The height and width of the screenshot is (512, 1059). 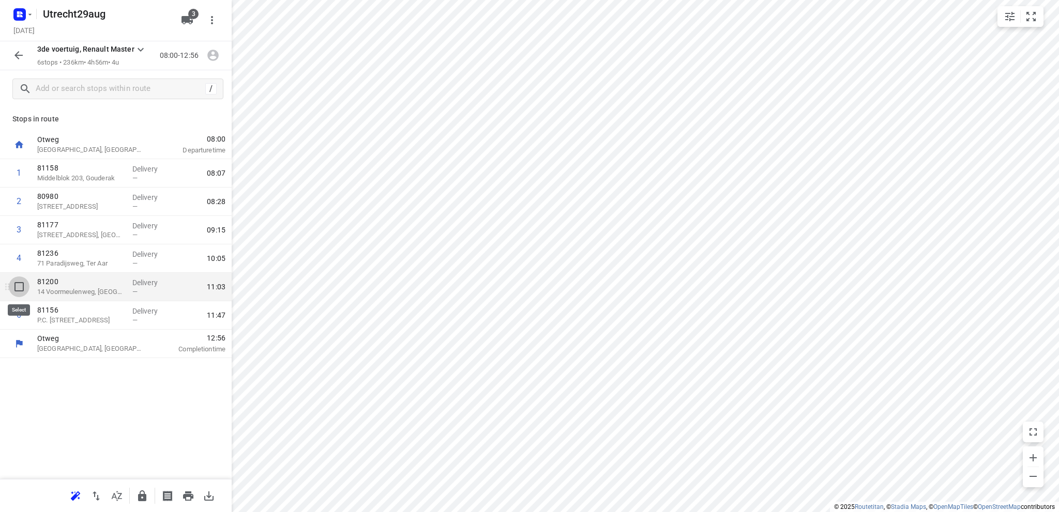 I want to click on div: 6, so click(x=19, y=315).